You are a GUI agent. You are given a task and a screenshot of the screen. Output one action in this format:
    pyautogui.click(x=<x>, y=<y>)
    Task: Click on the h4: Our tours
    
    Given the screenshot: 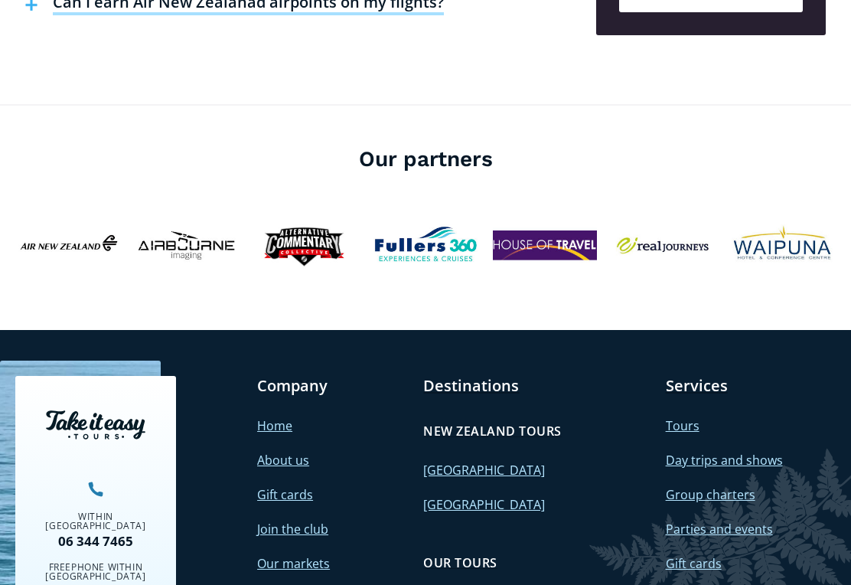 What is the action you would take?
    pyautogui.click(x=460, y=564)
    